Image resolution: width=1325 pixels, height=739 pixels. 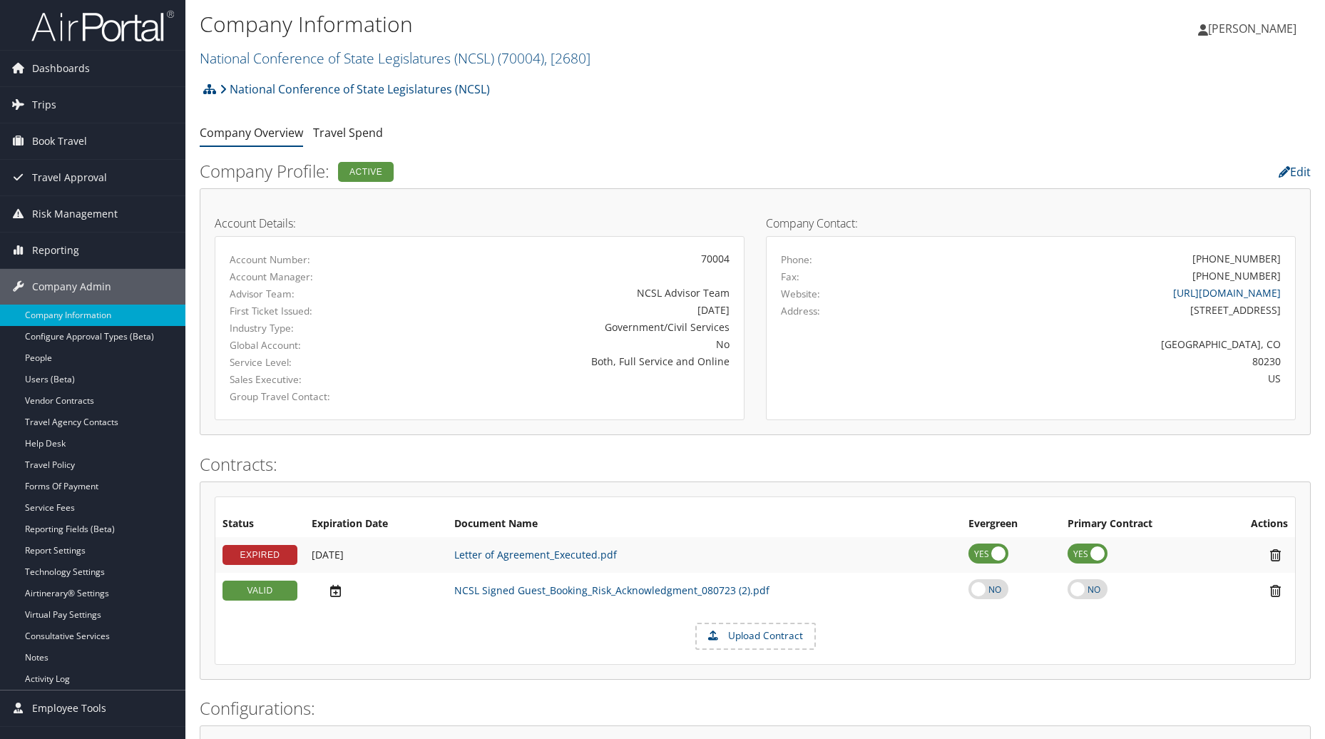 What do you see at coordinates (536, 554) in the screenshot?
I see `a: Letter of Agreement_Executed.pdf` at bounding box center [536, 554].